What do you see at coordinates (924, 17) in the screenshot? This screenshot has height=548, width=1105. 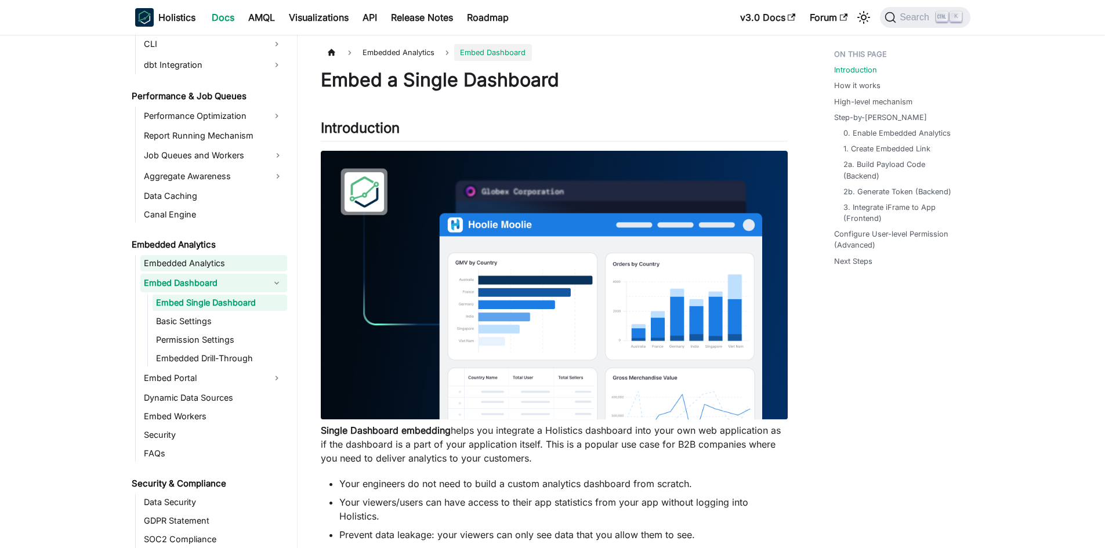 I see `button: Search (Ctrl+K)` at bounding box center [924, 17].